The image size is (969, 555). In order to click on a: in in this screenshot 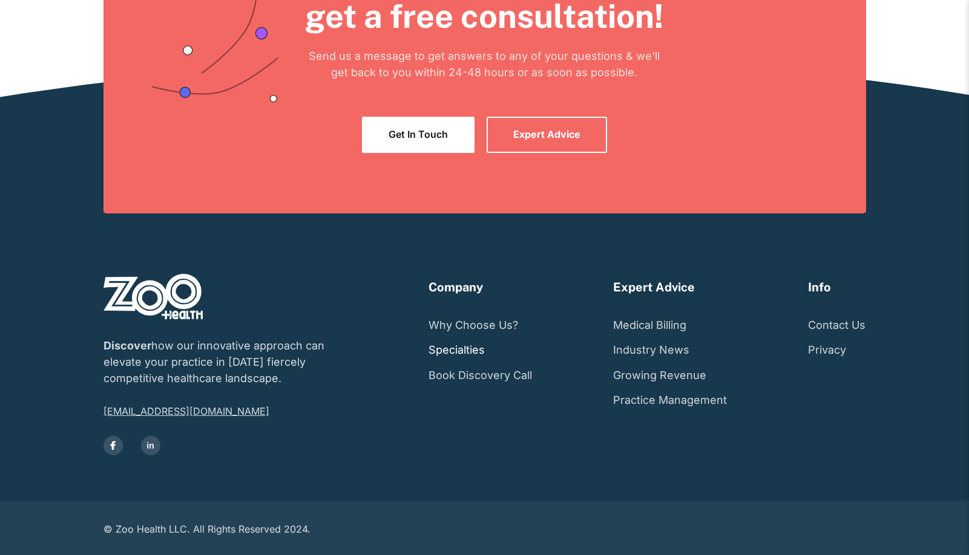, I will do `click(151, 446)`.